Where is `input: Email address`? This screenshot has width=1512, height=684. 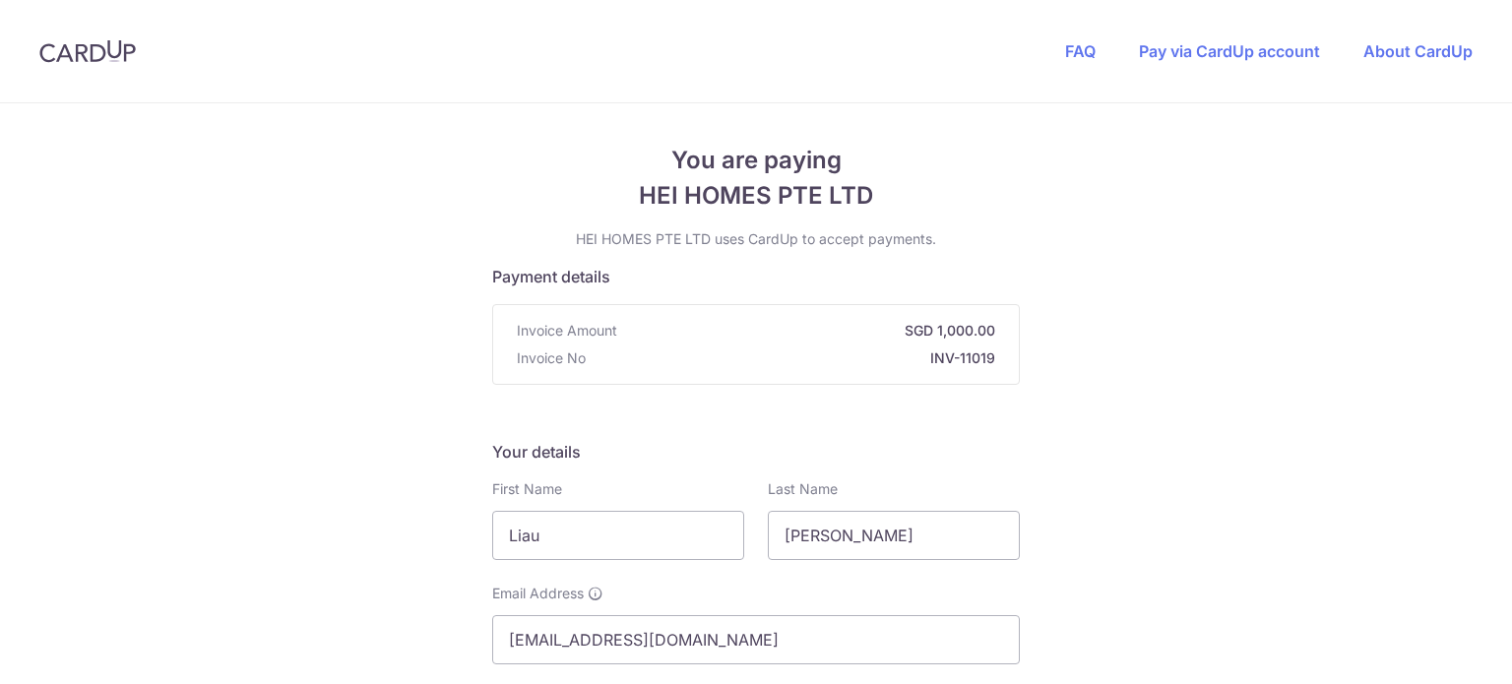 input: Email address is located at coordinates (756, 640).